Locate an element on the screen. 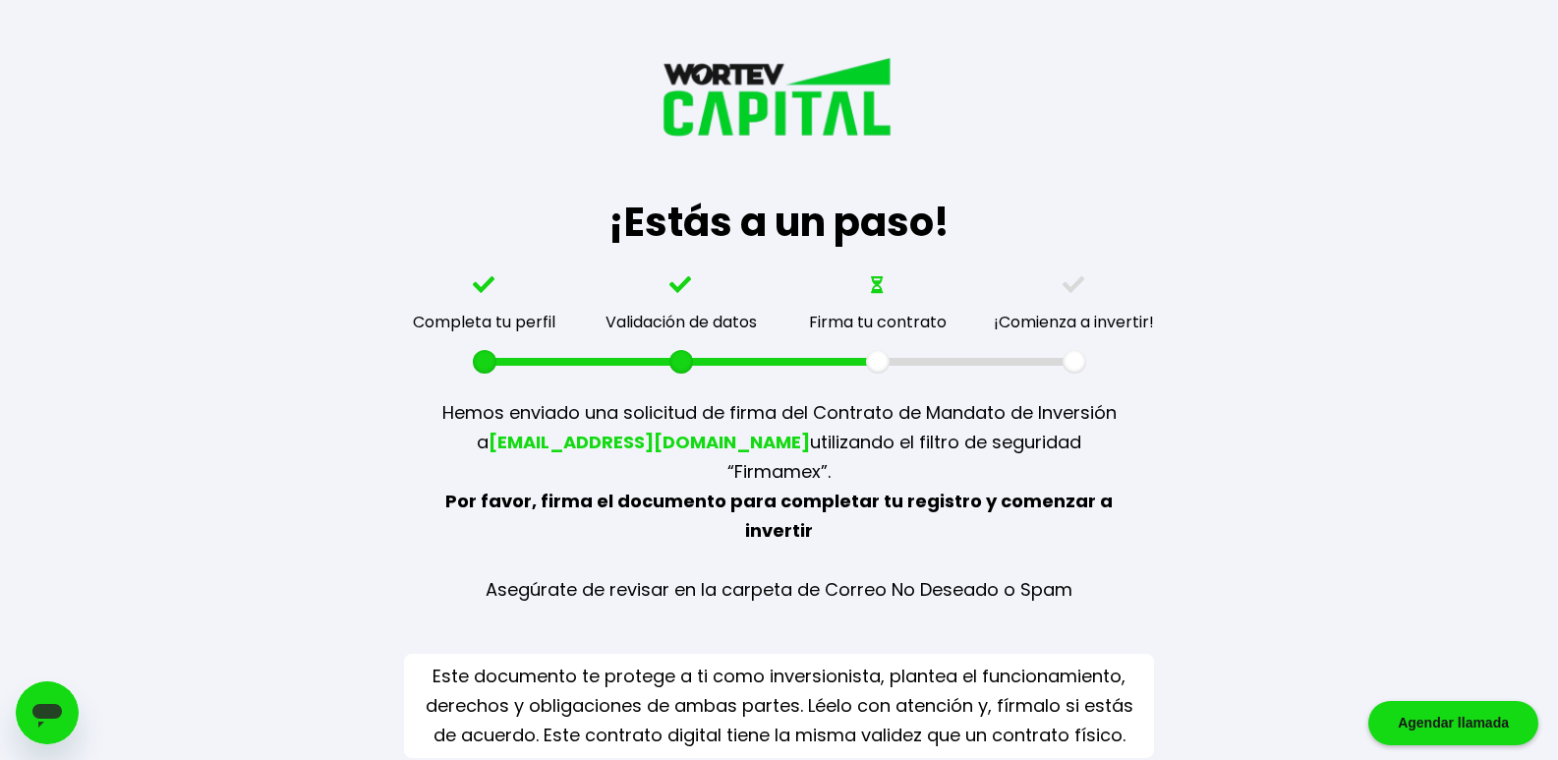 The image size is (1558, 760). p: Hemos enviado una solicitud de firma del Contrato de Mandato de Inversión a utilizando el filtro ... is located at coordinates (780, 501).